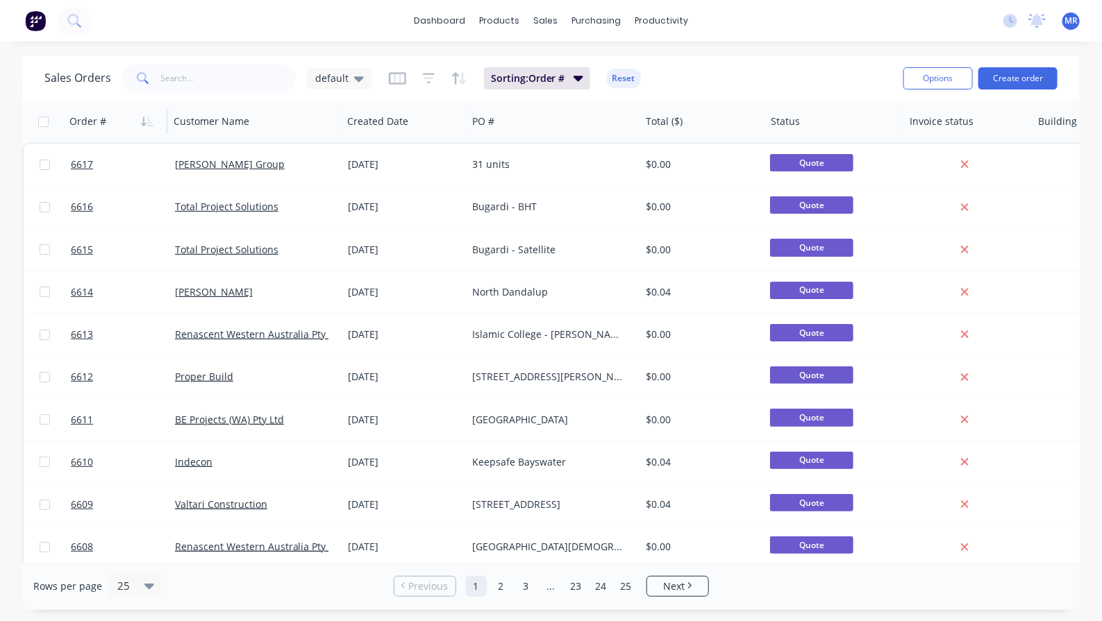 Image resolution: width=1102 pixels, height=621 pixels. What do you see at coordinates (596, 21) in the screenshot?
I see `div: purchasing` at bounding box center [596, 21].